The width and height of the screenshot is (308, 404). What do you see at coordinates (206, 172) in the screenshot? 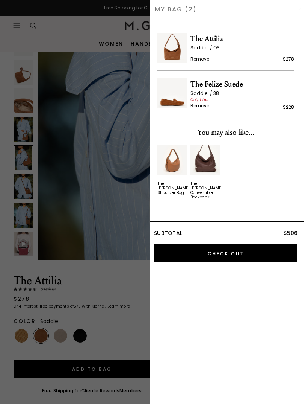
I see `div: 2 / 2` at bounding box center [206, 172].